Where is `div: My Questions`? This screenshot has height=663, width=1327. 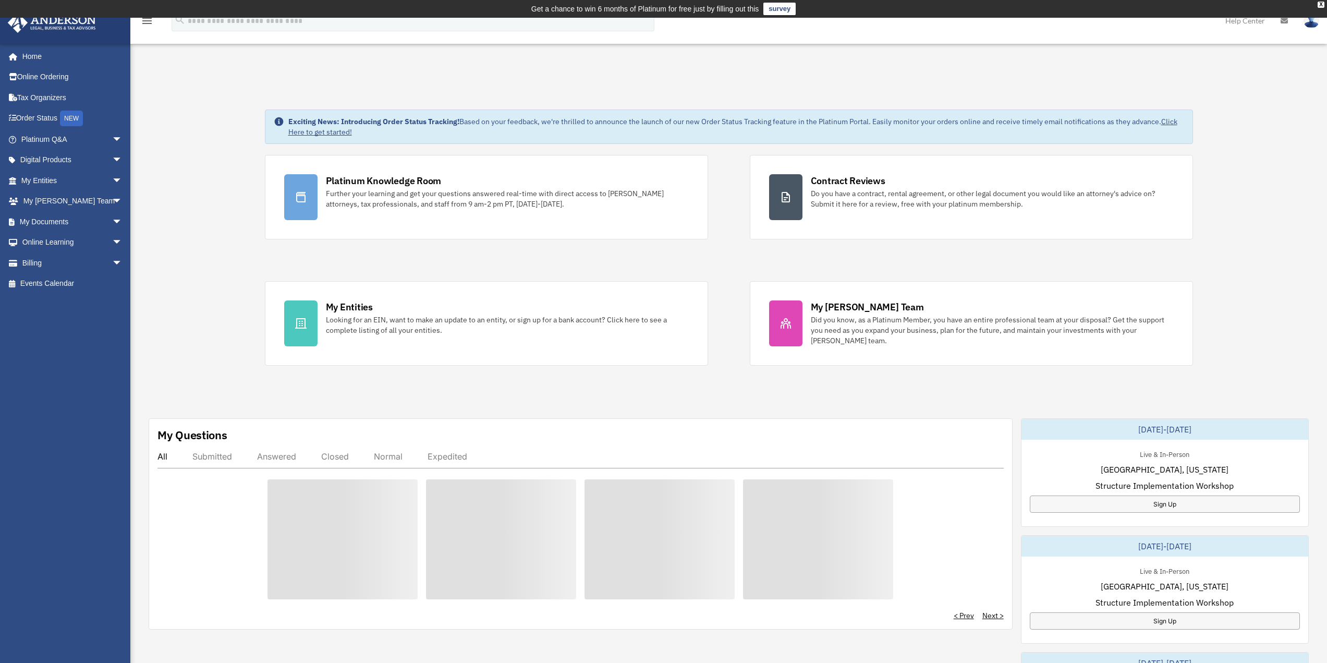 div: My Questions is located at coordinates (192, 435).